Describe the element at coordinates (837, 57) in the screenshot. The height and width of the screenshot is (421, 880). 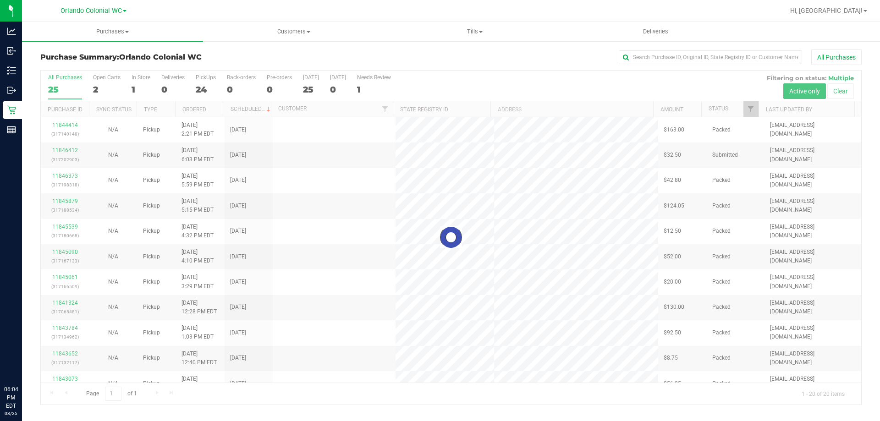
I see `button: All Purchases` at that location.